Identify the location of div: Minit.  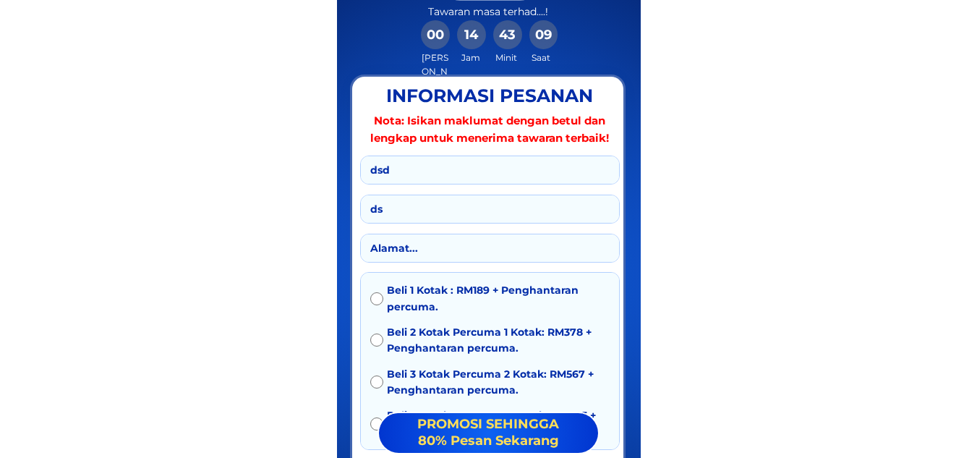
(506, 57).